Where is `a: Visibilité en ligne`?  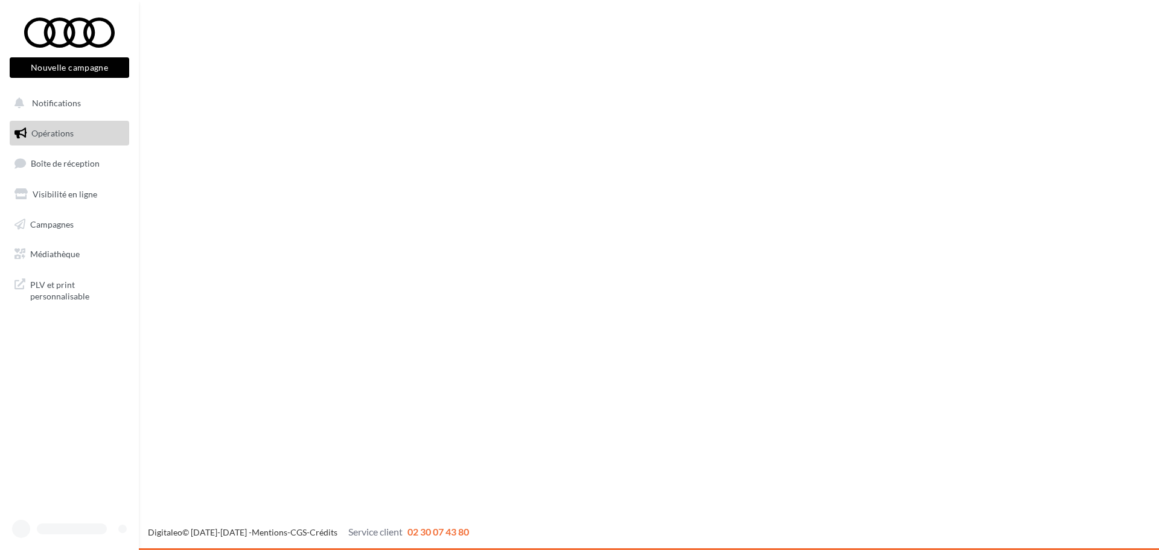 a: Visibilité en ligne is located at coordinates (69, 194).